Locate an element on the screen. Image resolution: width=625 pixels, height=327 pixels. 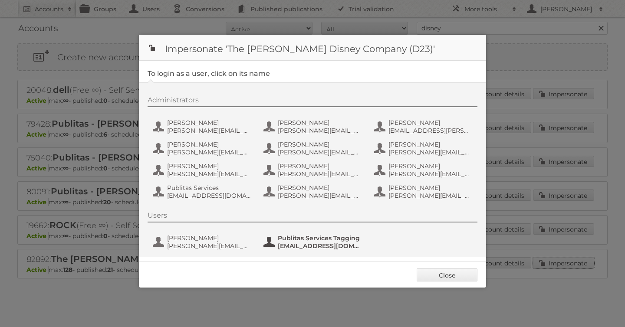
div: Users is located at coordinates (312, 217).